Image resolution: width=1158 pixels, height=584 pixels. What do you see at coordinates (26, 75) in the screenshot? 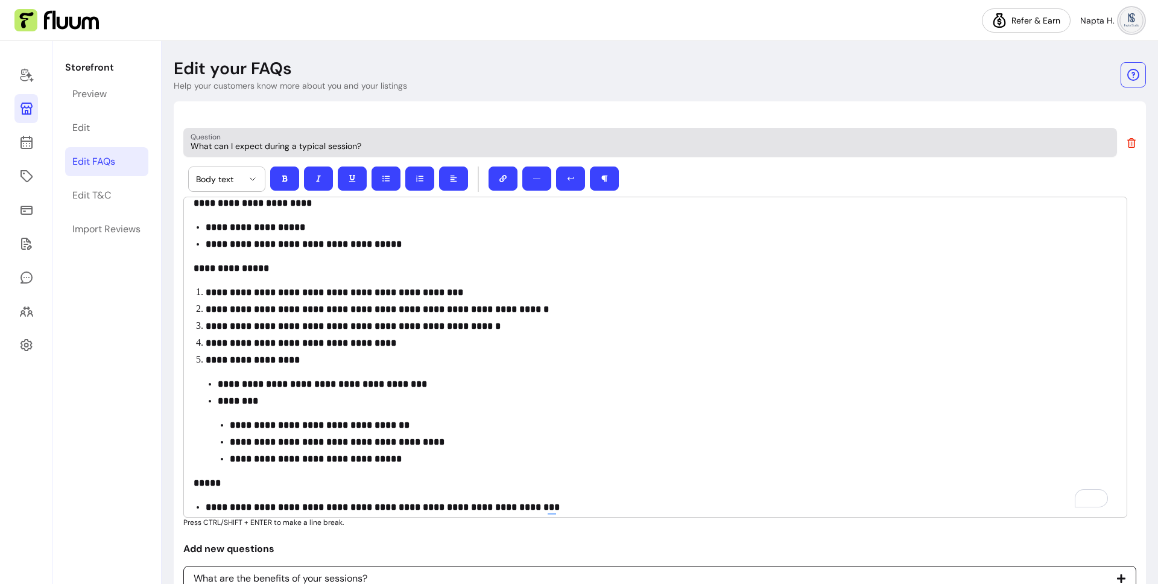
I see `a: Home` at bounding box center [26, 75].